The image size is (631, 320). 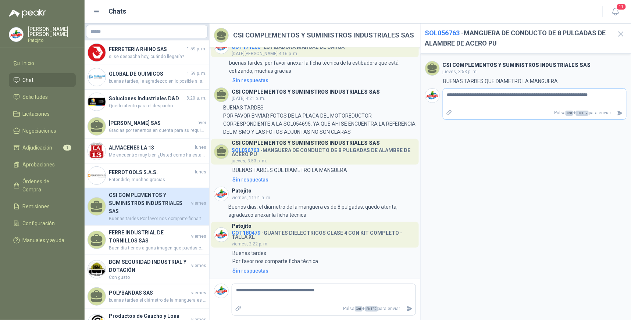 What do you see at coordinates (322, 211) in the screenshot?
I see `p: Buenos dias, el diámetro de la manguera es de 8 pulgadas, quedo atenta, agradezco anexar la ficha...` at bounding box center [322, 211].